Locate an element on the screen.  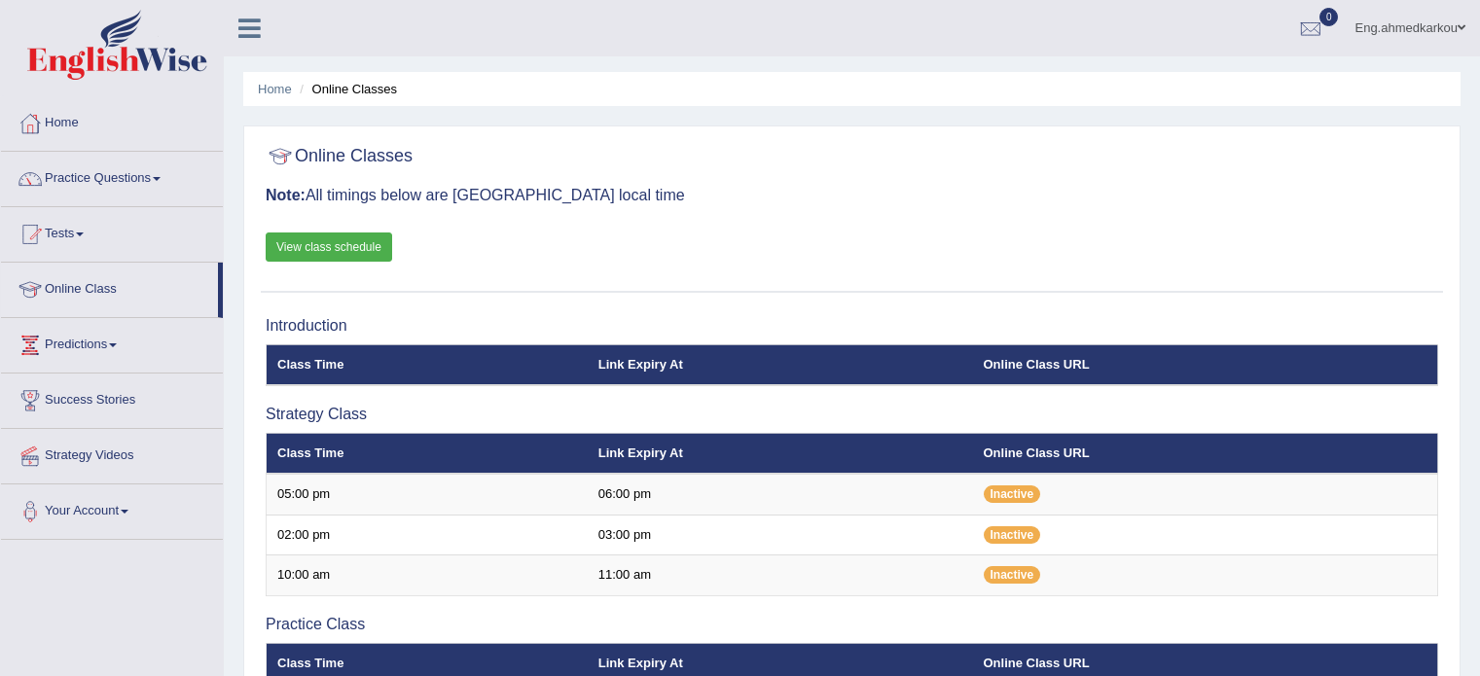
a: Strategy Videos is located at coordinates (112, 454).